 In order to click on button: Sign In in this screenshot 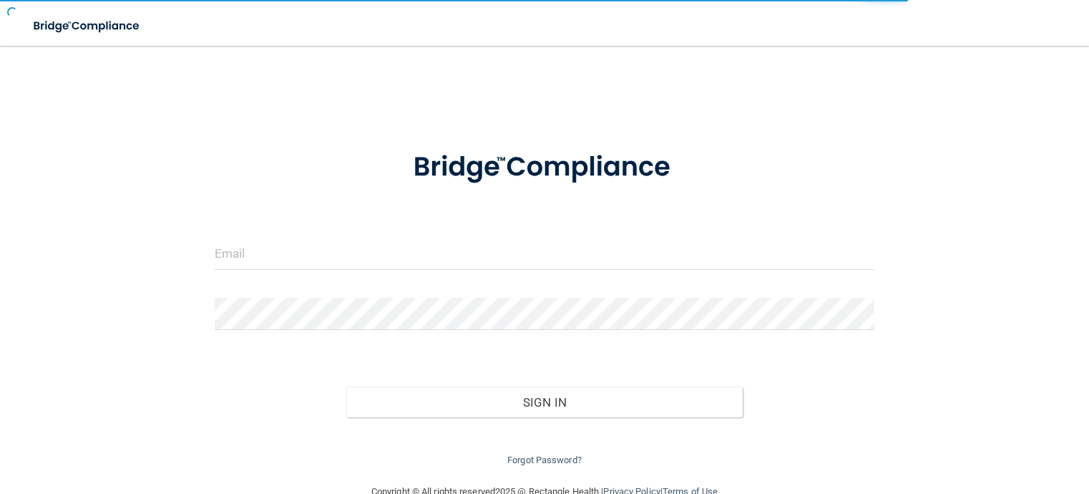, I will do `click(545, 402)`.